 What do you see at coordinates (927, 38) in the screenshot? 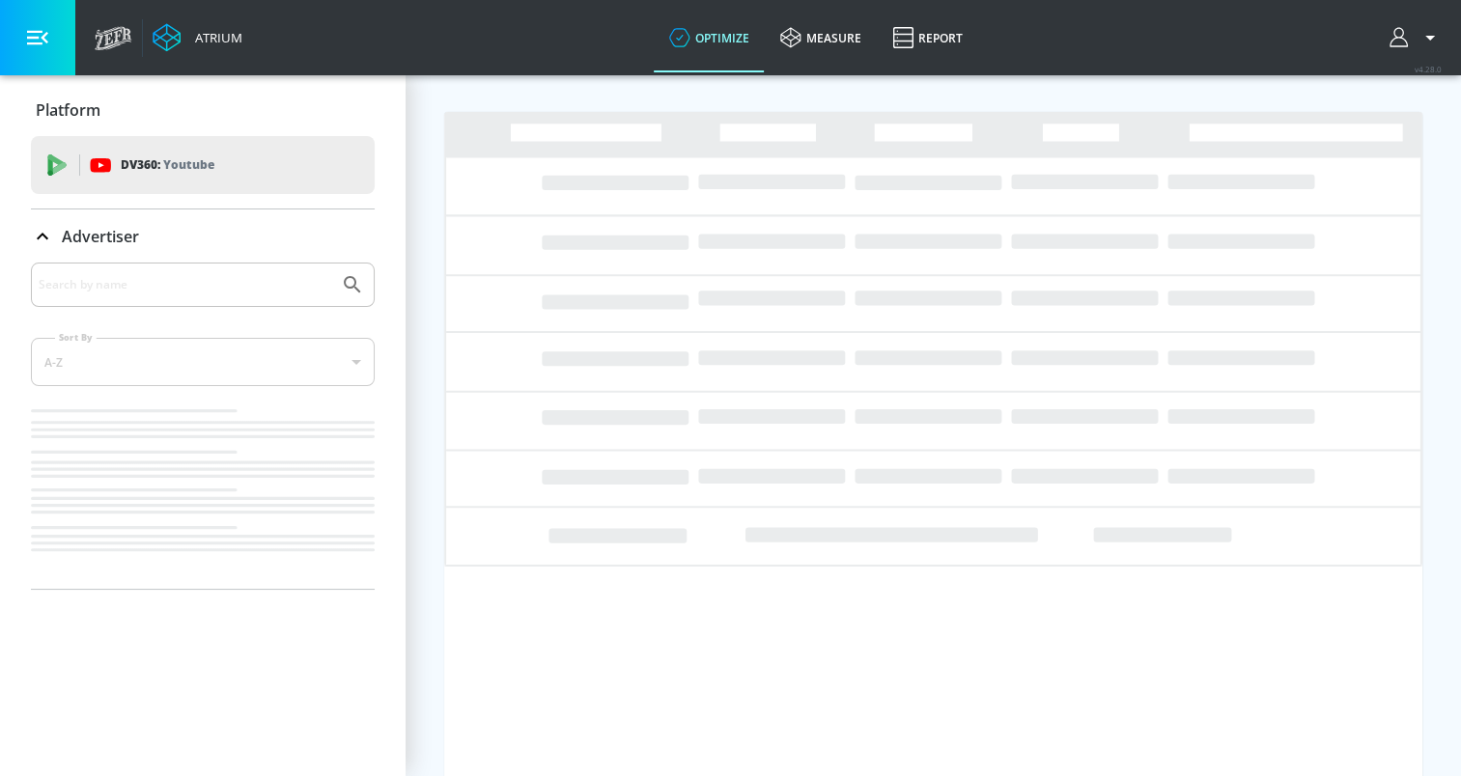
I see `a: Report` at bounding box center [927, 38].